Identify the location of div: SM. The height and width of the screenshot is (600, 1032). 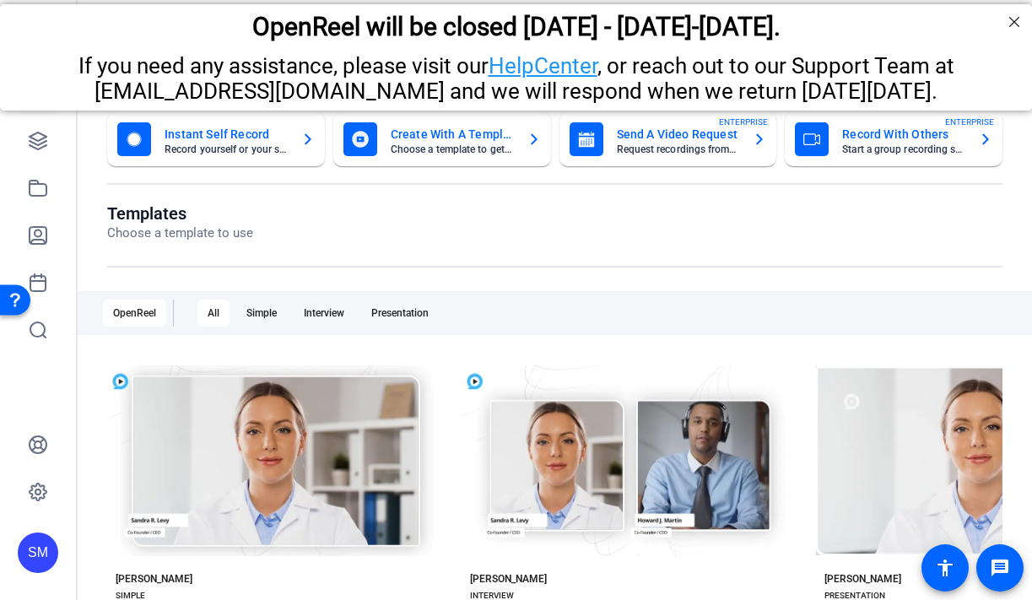
(38, 553).